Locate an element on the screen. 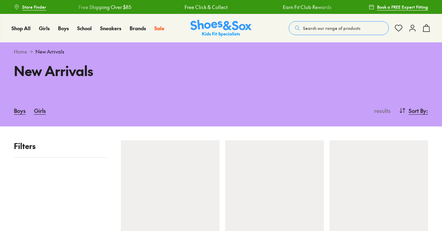  span: Sort By is located at coordinates (417, 110).